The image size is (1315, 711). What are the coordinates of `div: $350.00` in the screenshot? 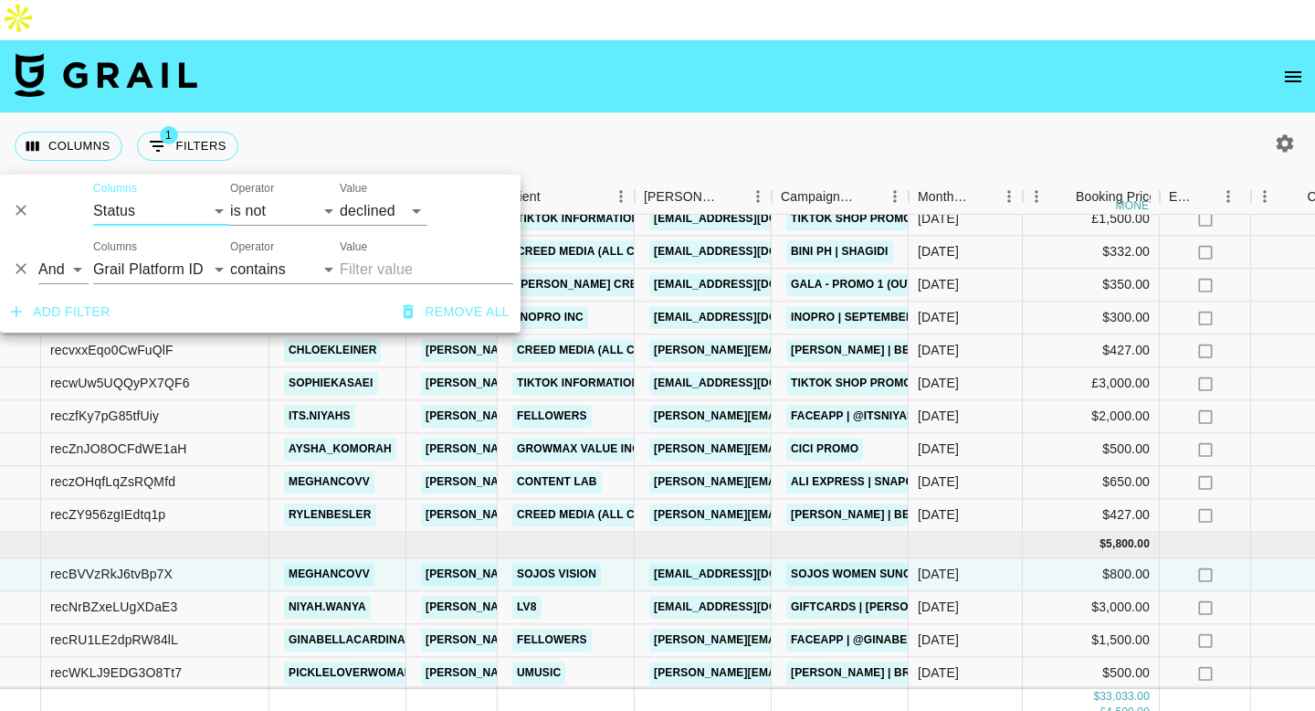 It's located at (1092, 285).